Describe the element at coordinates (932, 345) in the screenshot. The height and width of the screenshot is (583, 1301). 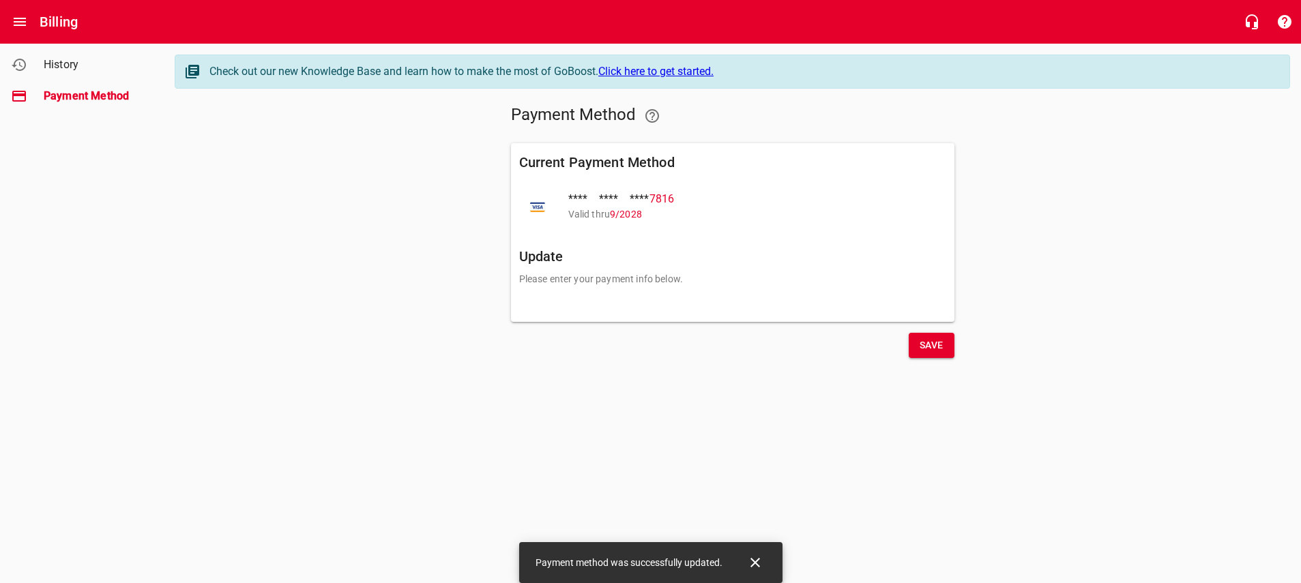
I see `span: Save` at that location.